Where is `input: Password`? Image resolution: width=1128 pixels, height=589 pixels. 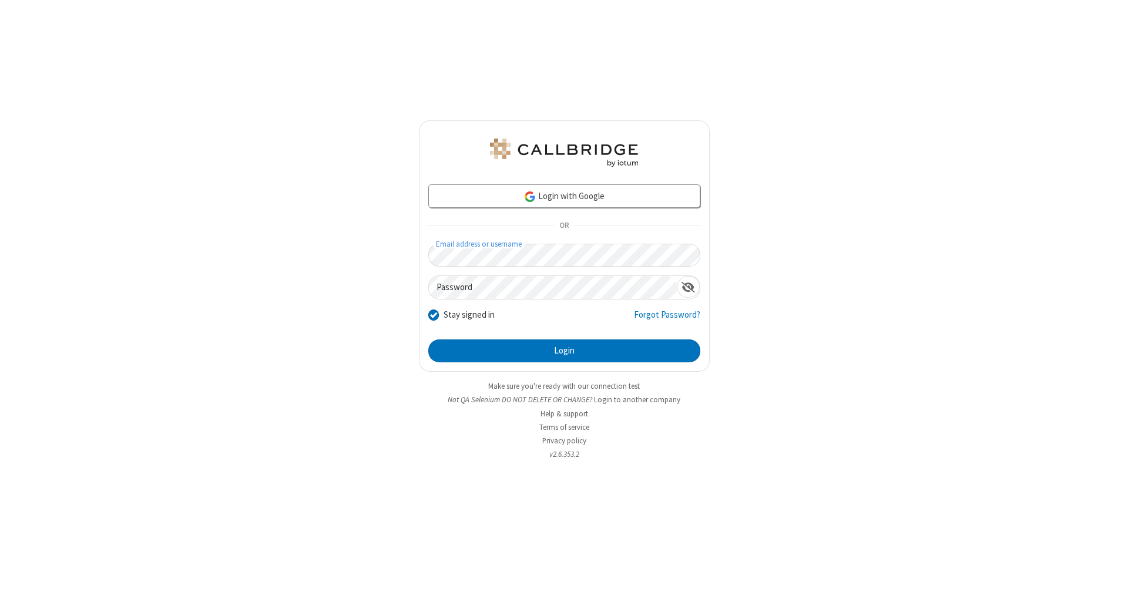
input: Password is located at coordinates (553, 287).